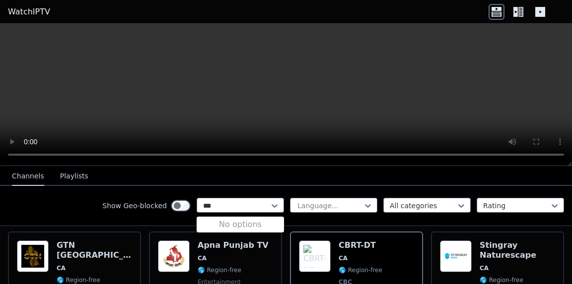 The height and width of the screenshot is (284, 572). What do you see at coordinates (28, 177) in the screenshot?
I see `button: Channels` at bounding box center [28, 177].